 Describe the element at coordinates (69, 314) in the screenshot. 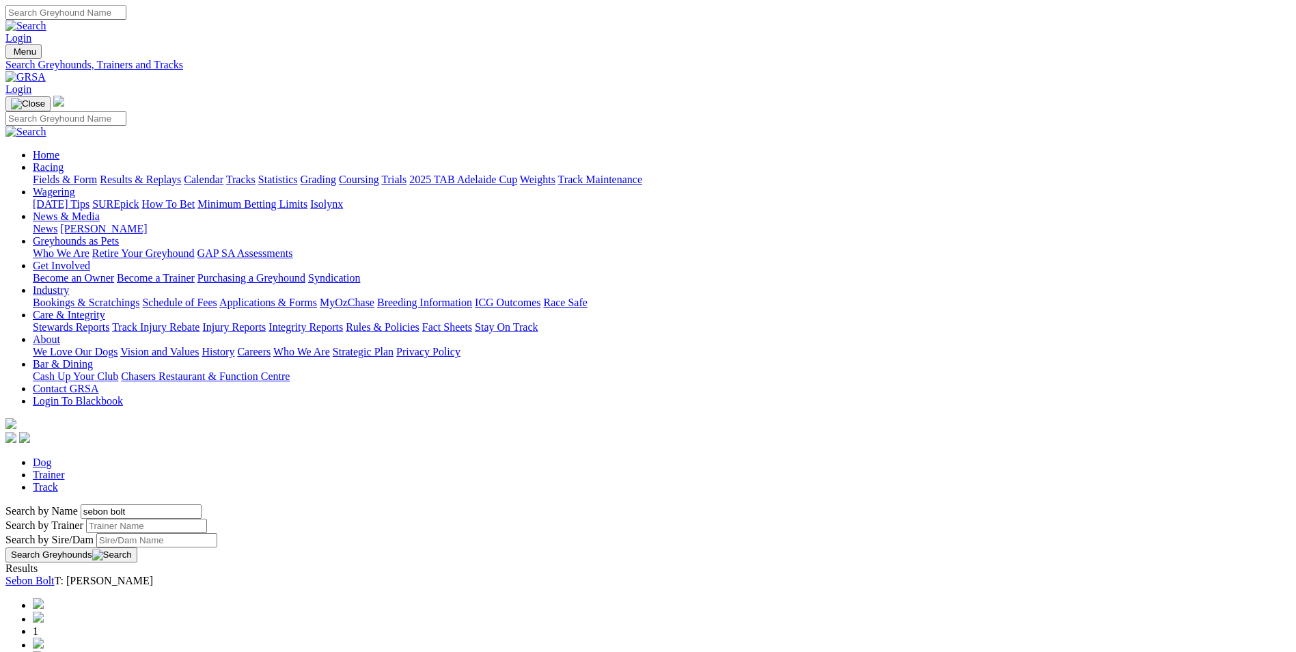

I see `a: Care & Integrity` at that location.